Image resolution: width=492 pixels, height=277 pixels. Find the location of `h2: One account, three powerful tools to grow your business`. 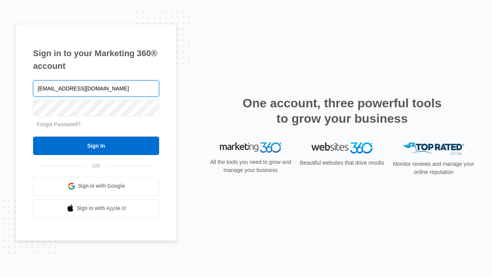

h2: One account, three powerful tools to grow your business is located at coordinates (342, 111).